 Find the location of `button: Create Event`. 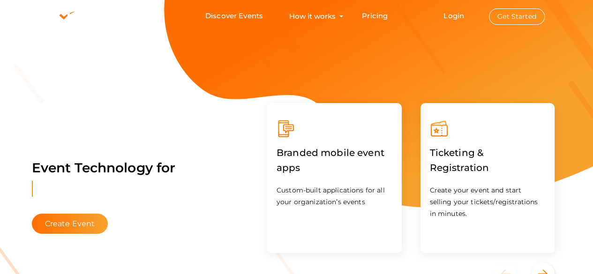

button: Create Event is located at coordinates (70, 223).